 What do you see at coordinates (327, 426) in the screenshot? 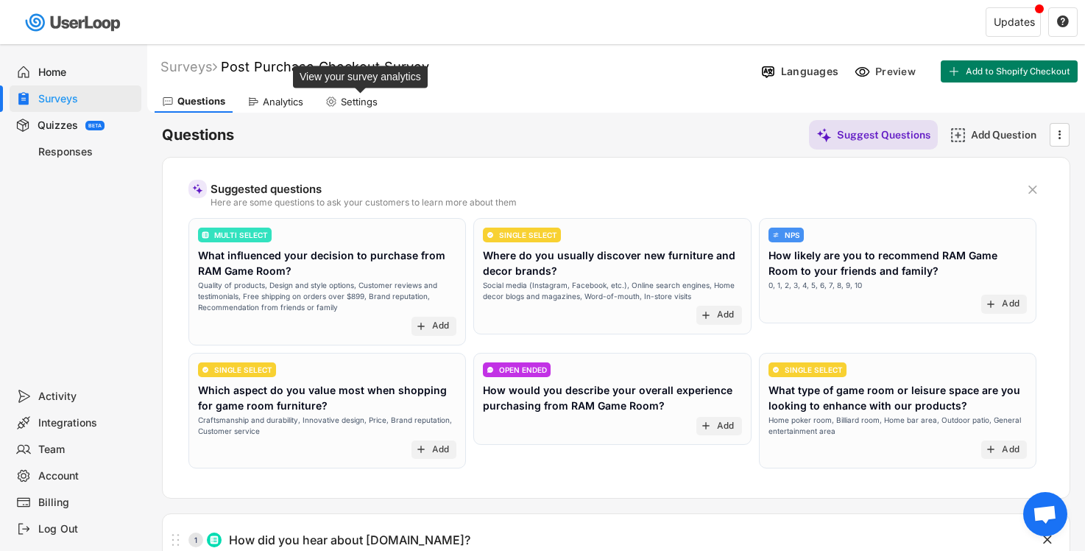
I see `div: Craftsmanship and durability, Innovative design, Price, Brand reputation, Customer service` at bounding box center [327, 426].